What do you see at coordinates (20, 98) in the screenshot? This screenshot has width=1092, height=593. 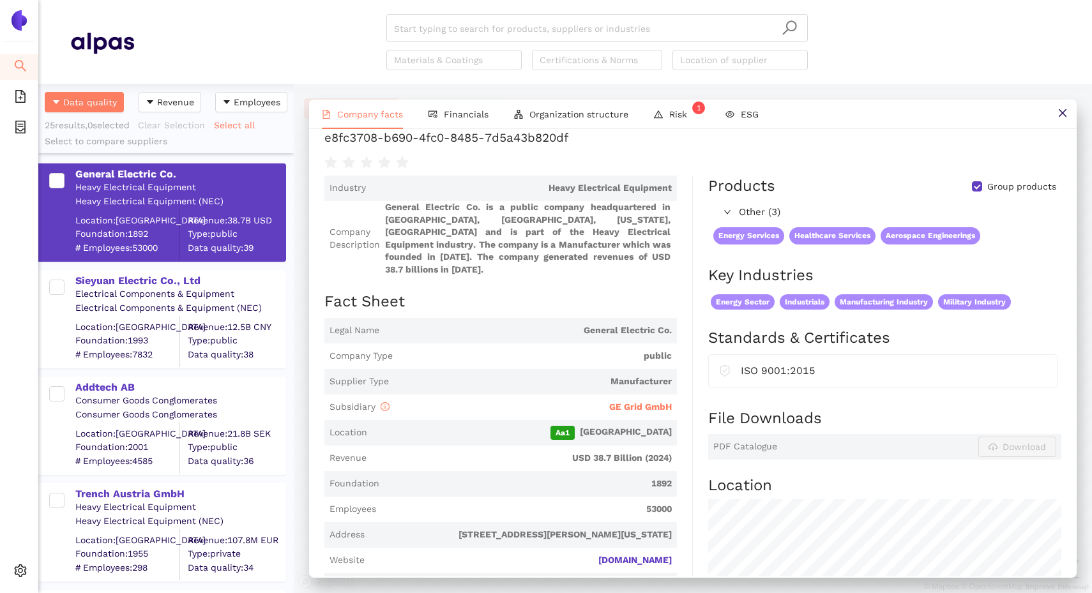 I see `span: file-add` at bounding box center [20, 98].